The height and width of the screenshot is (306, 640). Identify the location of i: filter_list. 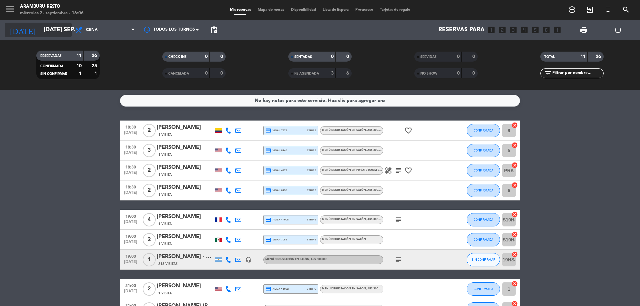
(548, 73).